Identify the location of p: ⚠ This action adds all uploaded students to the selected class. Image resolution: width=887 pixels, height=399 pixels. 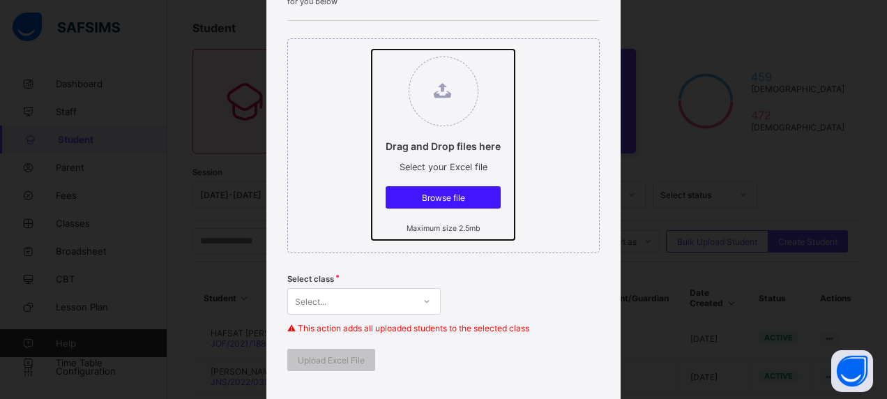
(444, 328).